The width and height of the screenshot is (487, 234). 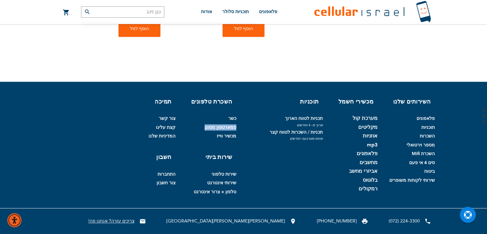 I want to click on a: השכרת Mifi, so click(x=423, y=153).